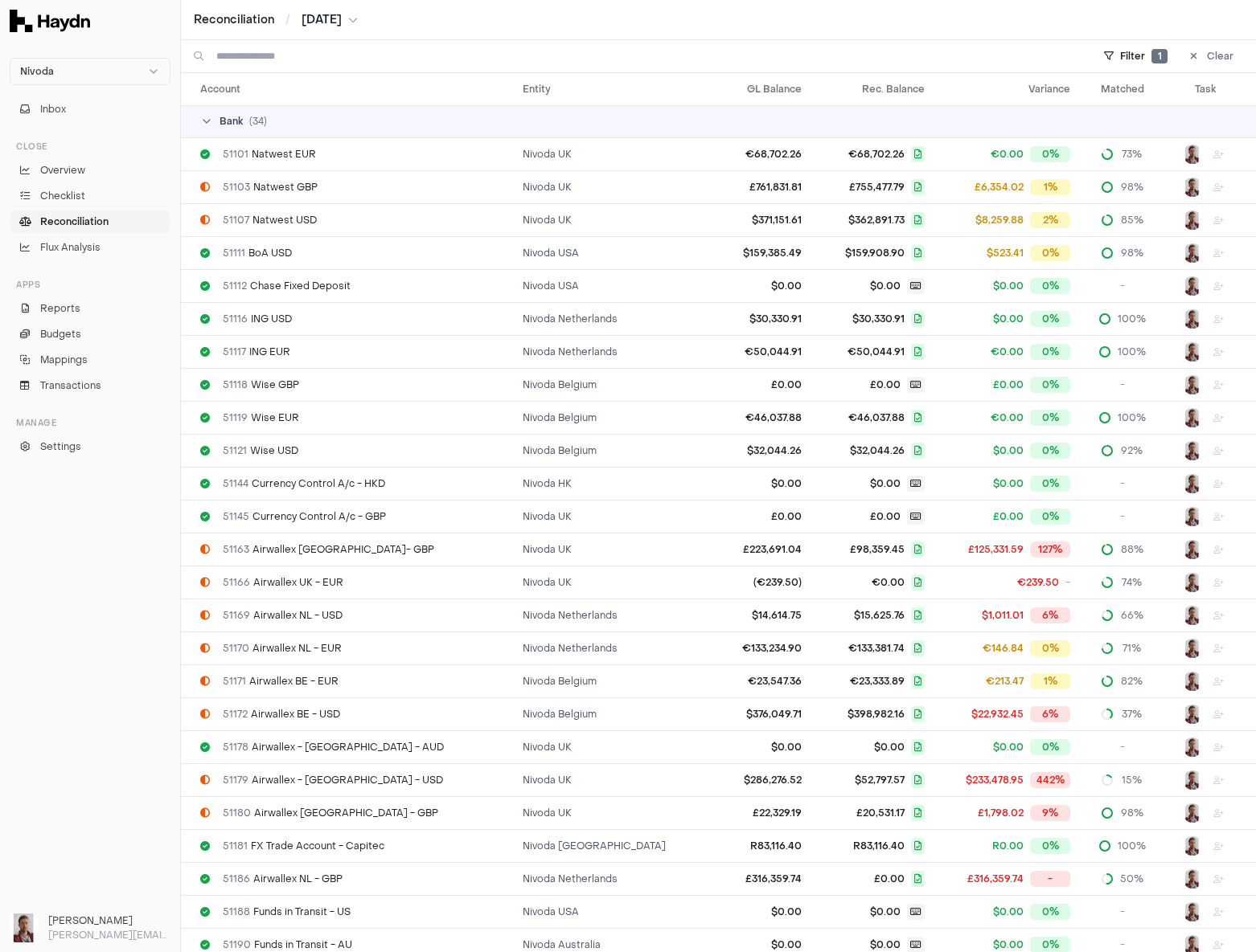 The width and height of the screenshot is (1256, 952). What do you see at coordinates (90, 284) in the screenshot?
I see `div: Apps` at bounding box center [90, 284].